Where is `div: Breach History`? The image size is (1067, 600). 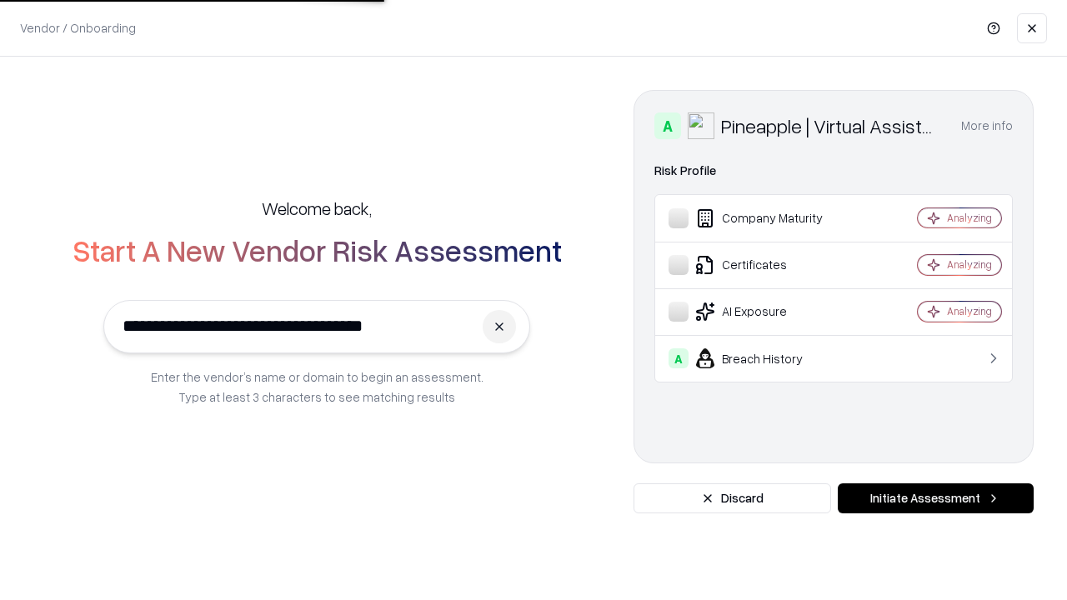
div: Breach History is located at coordinates (768, 358).